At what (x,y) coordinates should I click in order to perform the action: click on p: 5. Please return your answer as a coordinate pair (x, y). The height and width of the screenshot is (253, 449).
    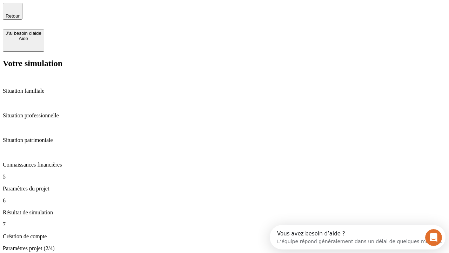
    Looking at the image, I should click on (225, 177).